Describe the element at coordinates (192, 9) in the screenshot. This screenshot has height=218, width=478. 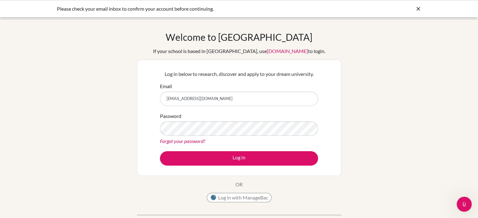
I see `div: Please check your email inbox to confirm your account before continuing.` at that location.